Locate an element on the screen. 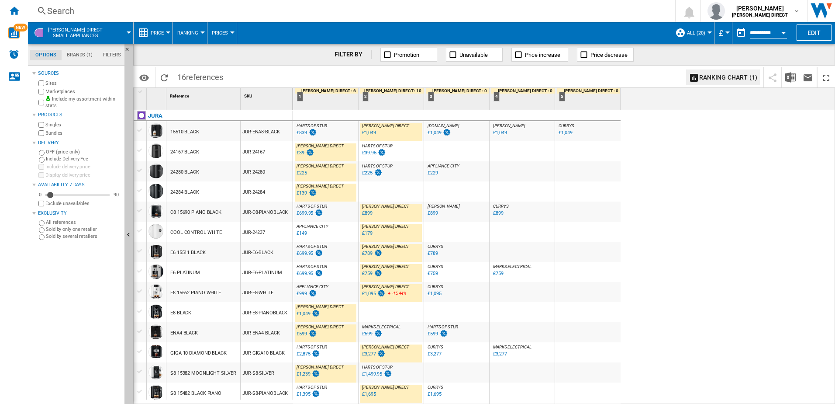 The height and width of the screenshot is (404, 835). button: Ranking chart (1) is located at coordinates (723, 77).